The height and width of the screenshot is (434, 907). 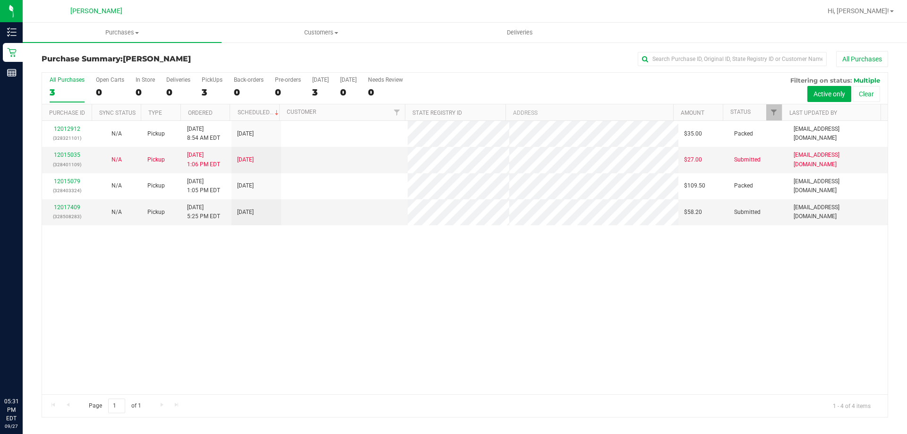 What do you see at coordinates (693, 134) in the screenshot?
I see `span: $35.00` at bounding box center [693, 134].